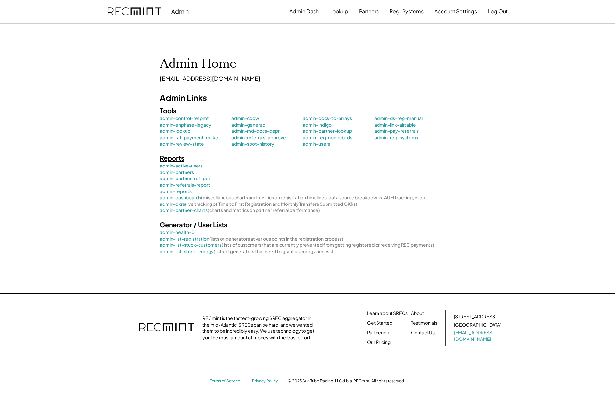 The height and width of the screenshot is (420, 615). I want to click on a: admin-partner-lookup, so click(339, 131).